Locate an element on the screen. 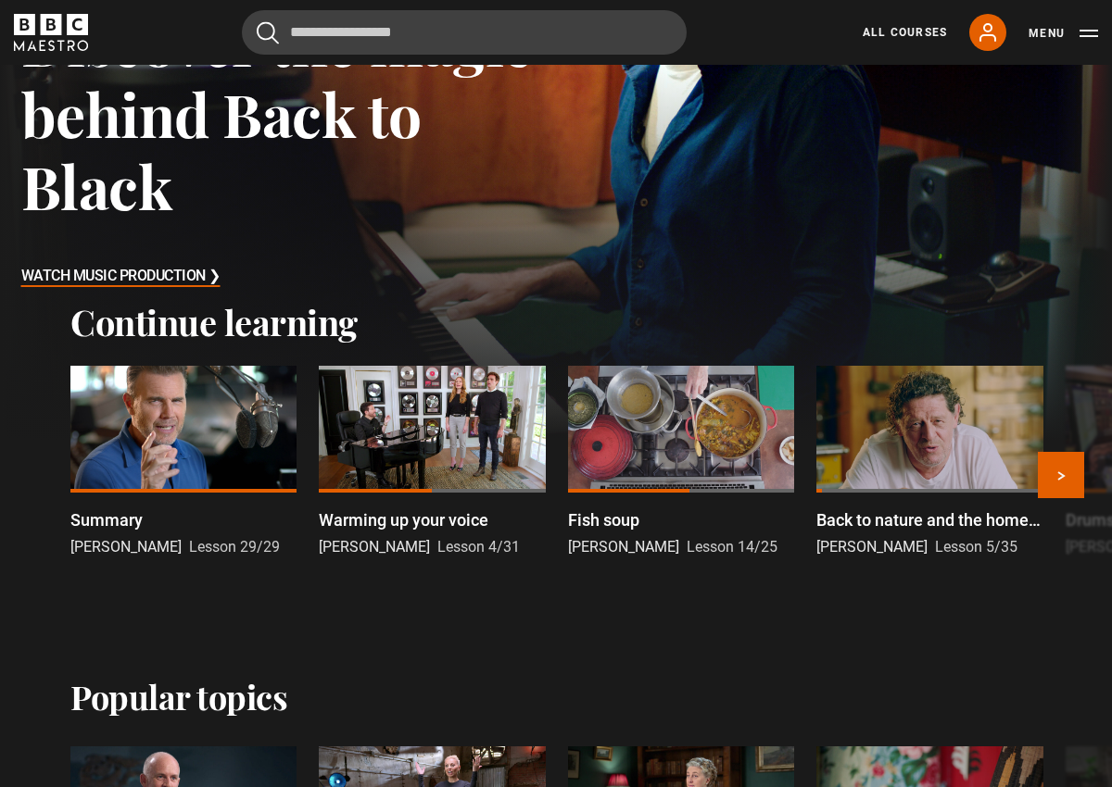 This screenshot has height=787, width=1112. a: BBC Maestro is located at coordinates (51, 32).